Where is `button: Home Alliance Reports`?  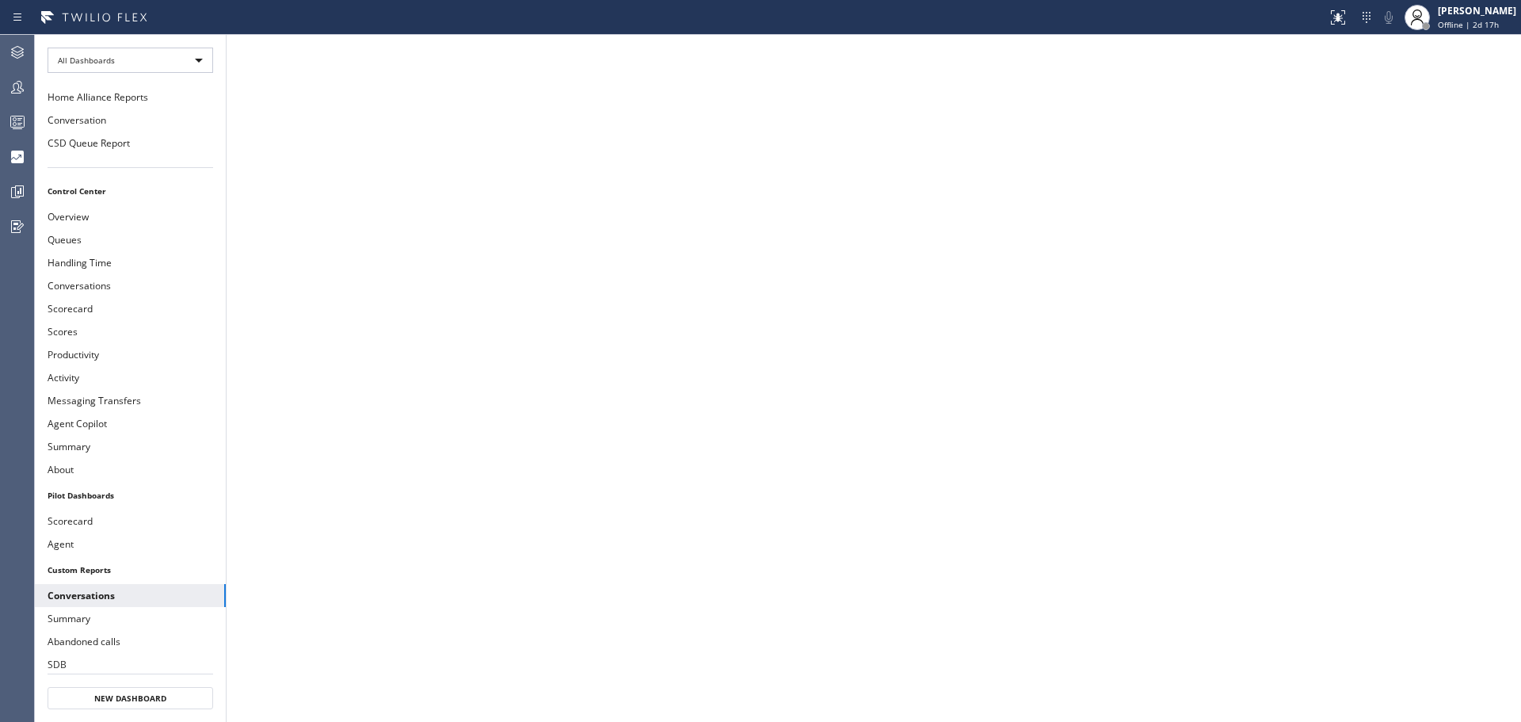
button: Home Alliance Reports is located at coordinates (130, 97).